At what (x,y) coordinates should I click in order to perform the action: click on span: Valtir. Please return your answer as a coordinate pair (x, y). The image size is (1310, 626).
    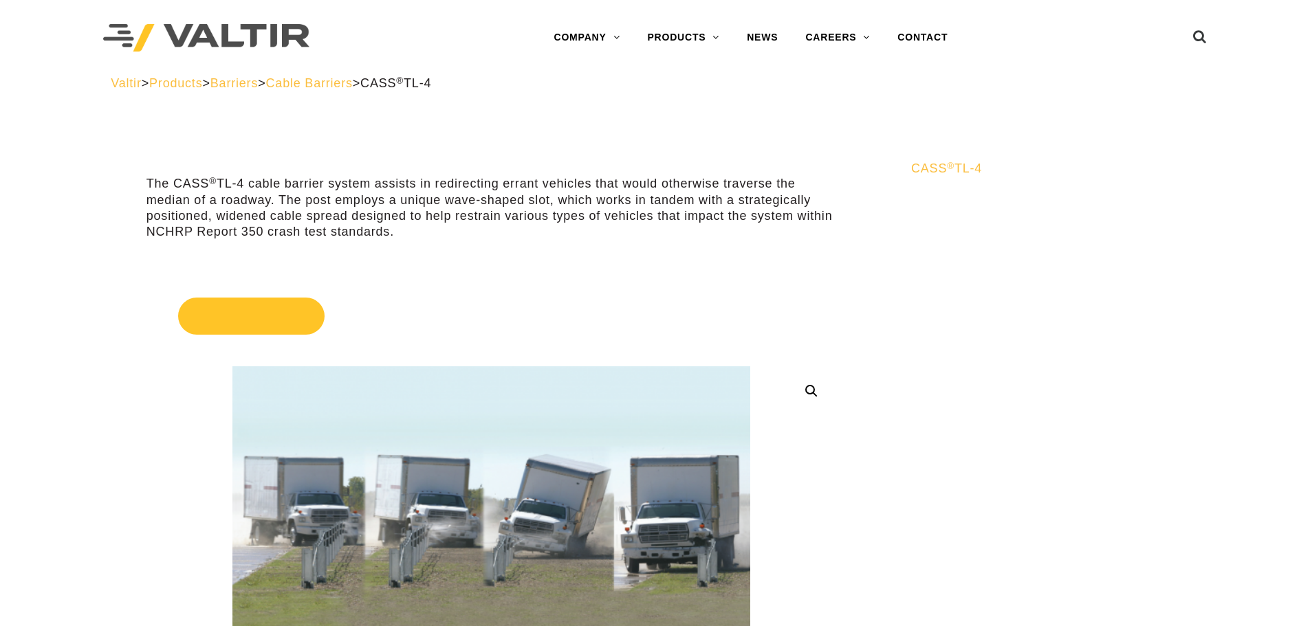
    Looking at the image, I should click on (126, 83).